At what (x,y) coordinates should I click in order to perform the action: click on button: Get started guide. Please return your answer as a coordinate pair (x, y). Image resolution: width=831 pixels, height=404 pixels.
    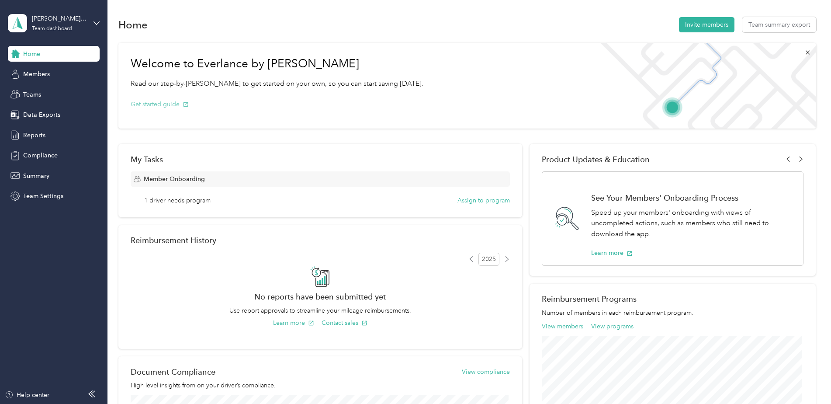
    Looking at the image, I should click on (160, 104).